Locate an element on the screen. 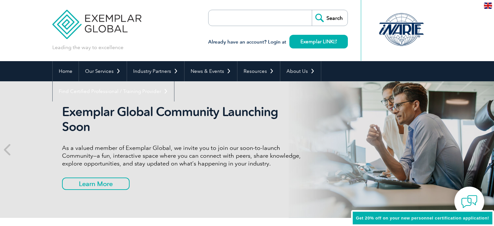  p: Leading the way to excellence is located at coordinates (88, 47).